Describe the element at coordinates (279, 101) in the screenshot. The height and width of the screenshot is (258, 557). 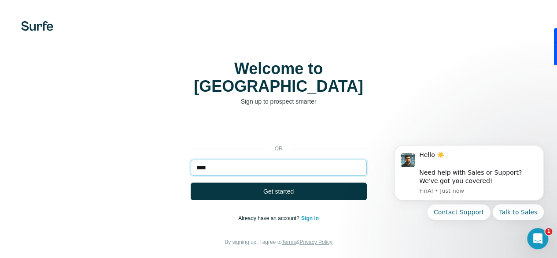
I see `p: Sign up to prospect smarter` at that location.